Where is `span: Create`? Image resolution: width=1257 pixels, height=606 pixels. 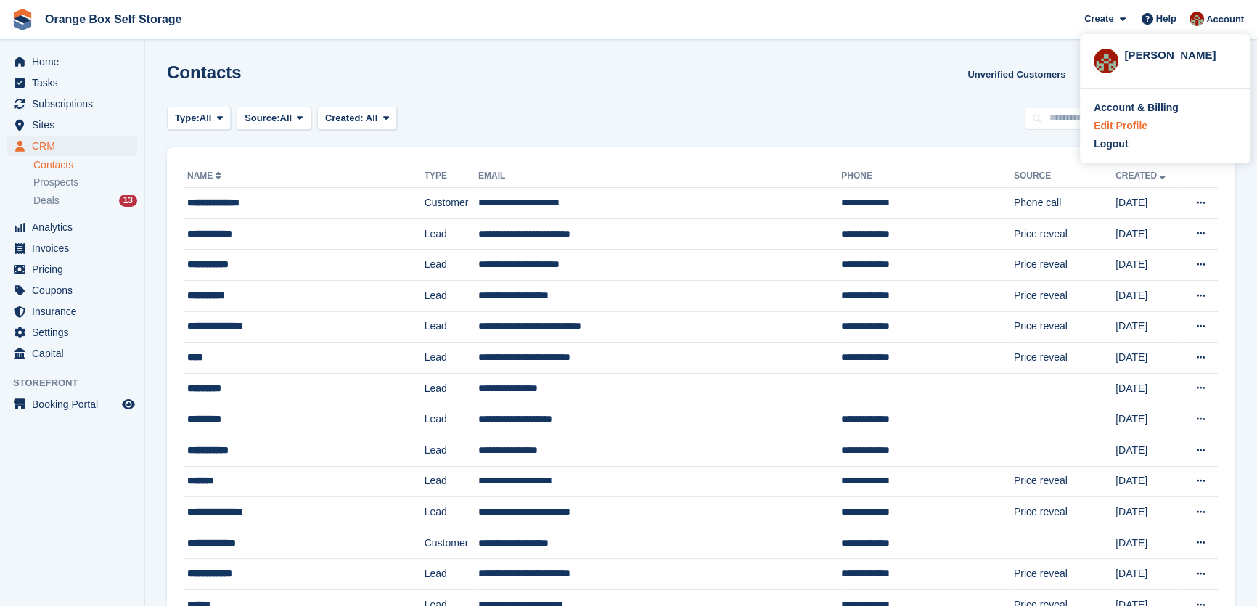 span: Create is located at coordinates (1098, 19).